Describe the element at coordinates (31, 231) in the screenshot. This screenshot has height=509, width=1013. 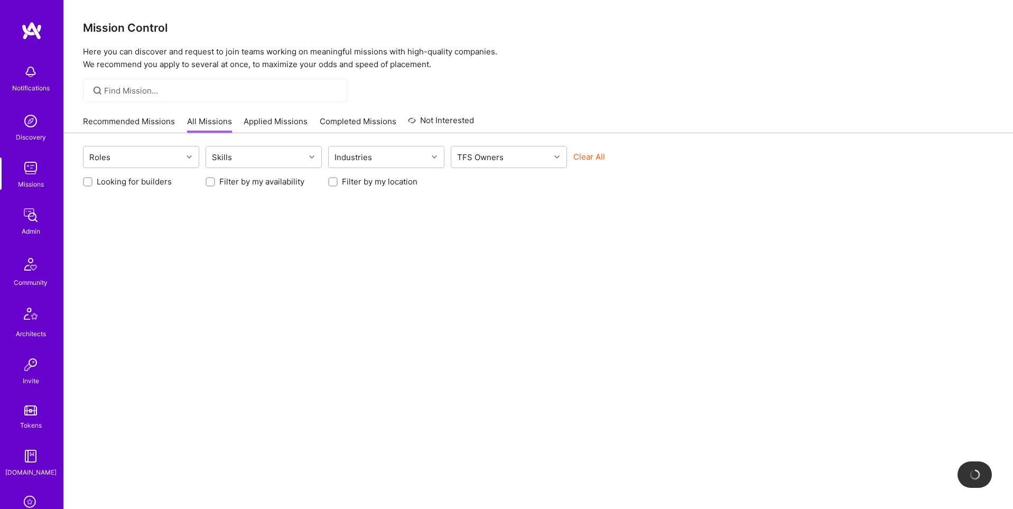
I see `div: Admin` at that location.